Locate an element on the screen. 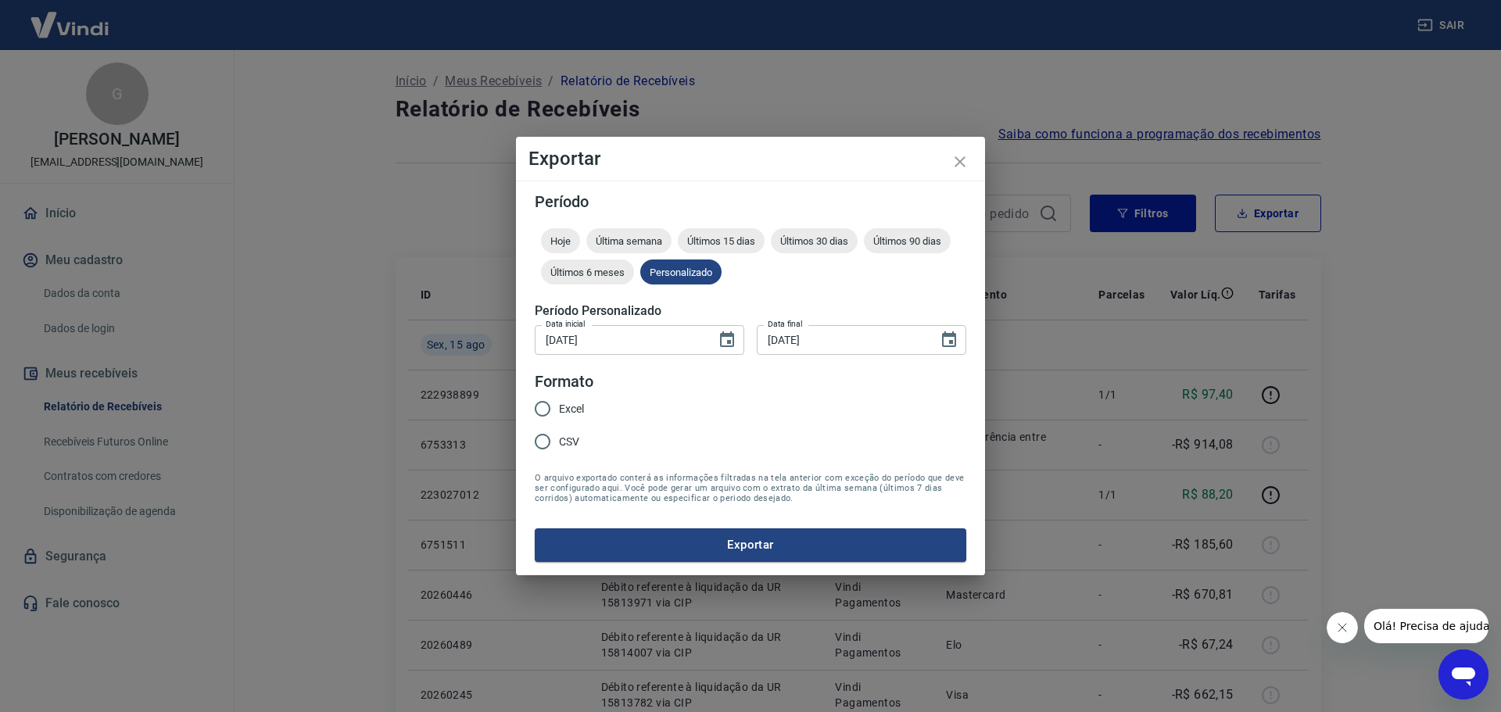 Image resolution: width=1501 pixels, height=712 pixels. h5: Período is located at coordinates (751, 202).